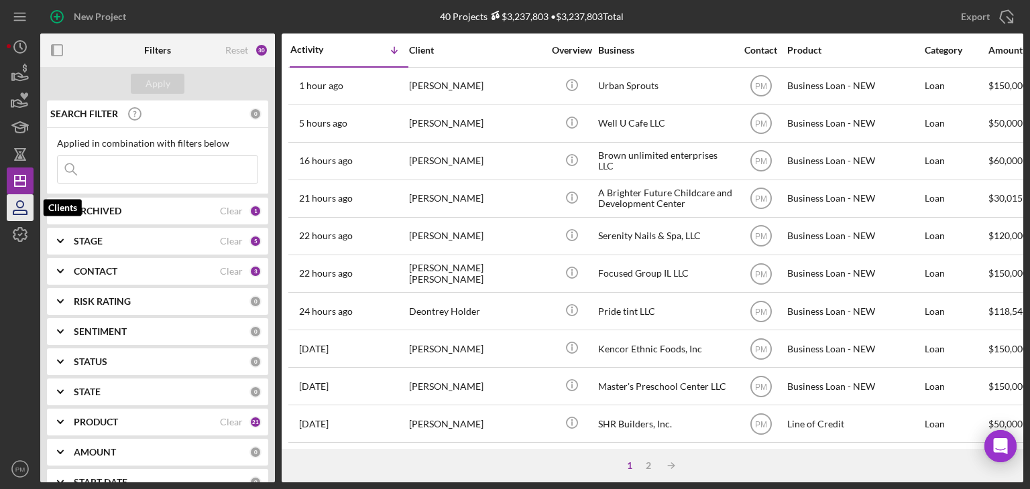 The image size is (1030, 489). What do you see at coordinates (665, 274) in the screenshot?
I see `div: Focused Group IL LLC` at bounding box center [665, 274].